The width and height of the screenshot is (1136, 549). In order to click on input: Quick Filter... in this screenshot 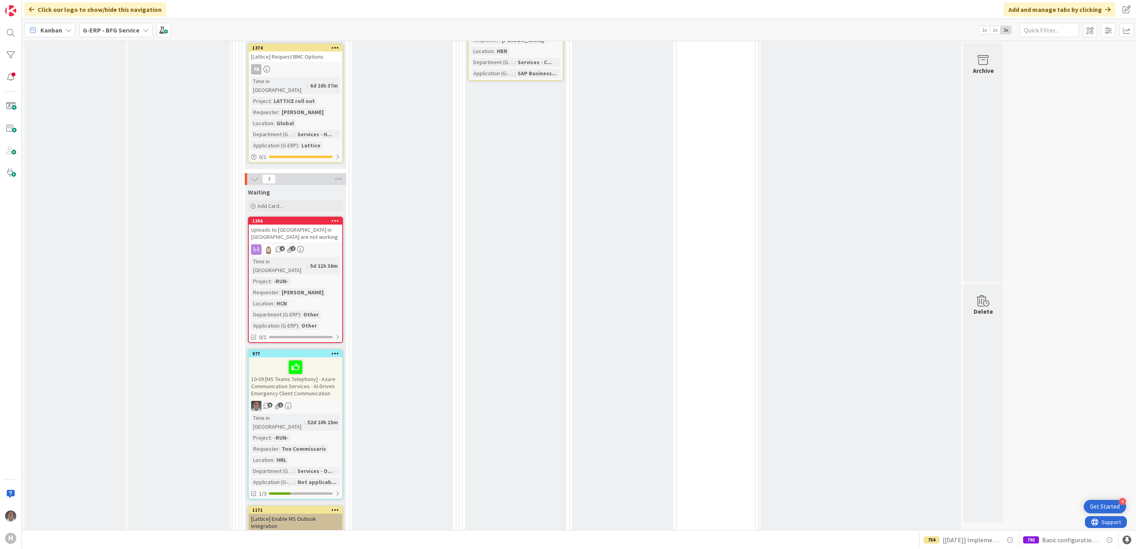, I will do `click(1050, 30)`.